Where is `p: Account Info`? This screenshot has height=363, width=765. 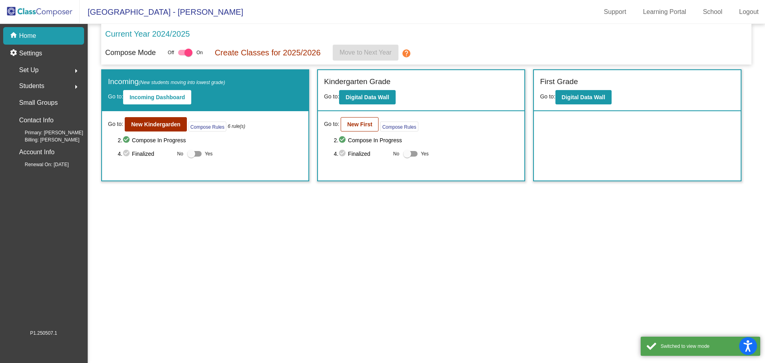 p: Account Info is located at coordinates (37, 152).